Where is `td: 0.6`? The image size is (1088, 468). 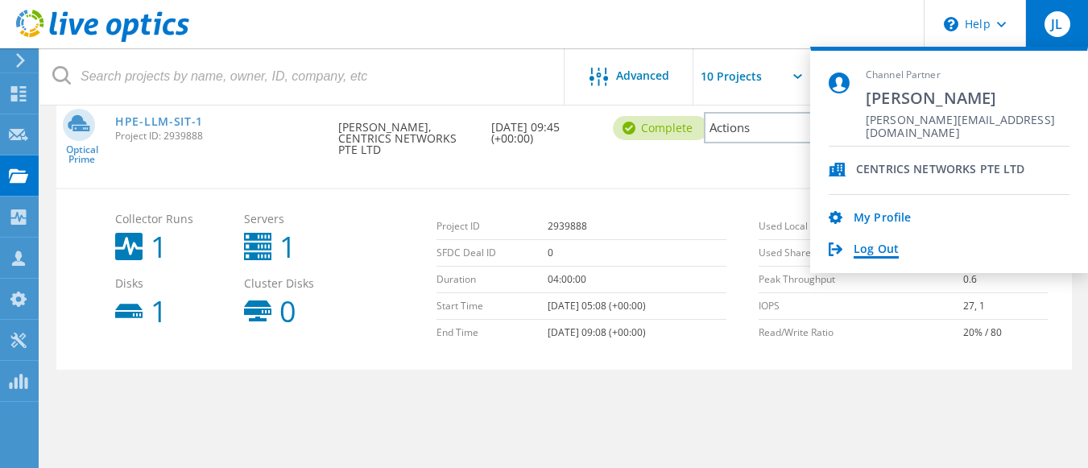 td: 0.6 is located at coordinates (1005, 280).